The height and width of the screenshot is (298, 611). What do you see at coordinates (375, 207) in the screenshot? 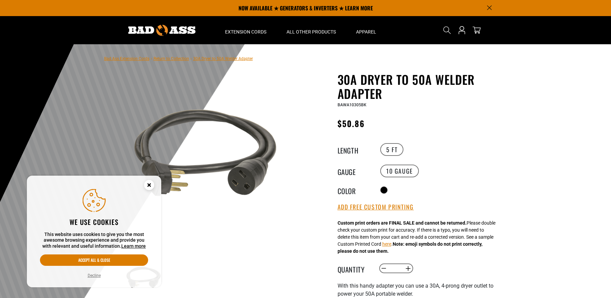
I see `button: Add Free Custom Printing` at bounding box center [375, 207].